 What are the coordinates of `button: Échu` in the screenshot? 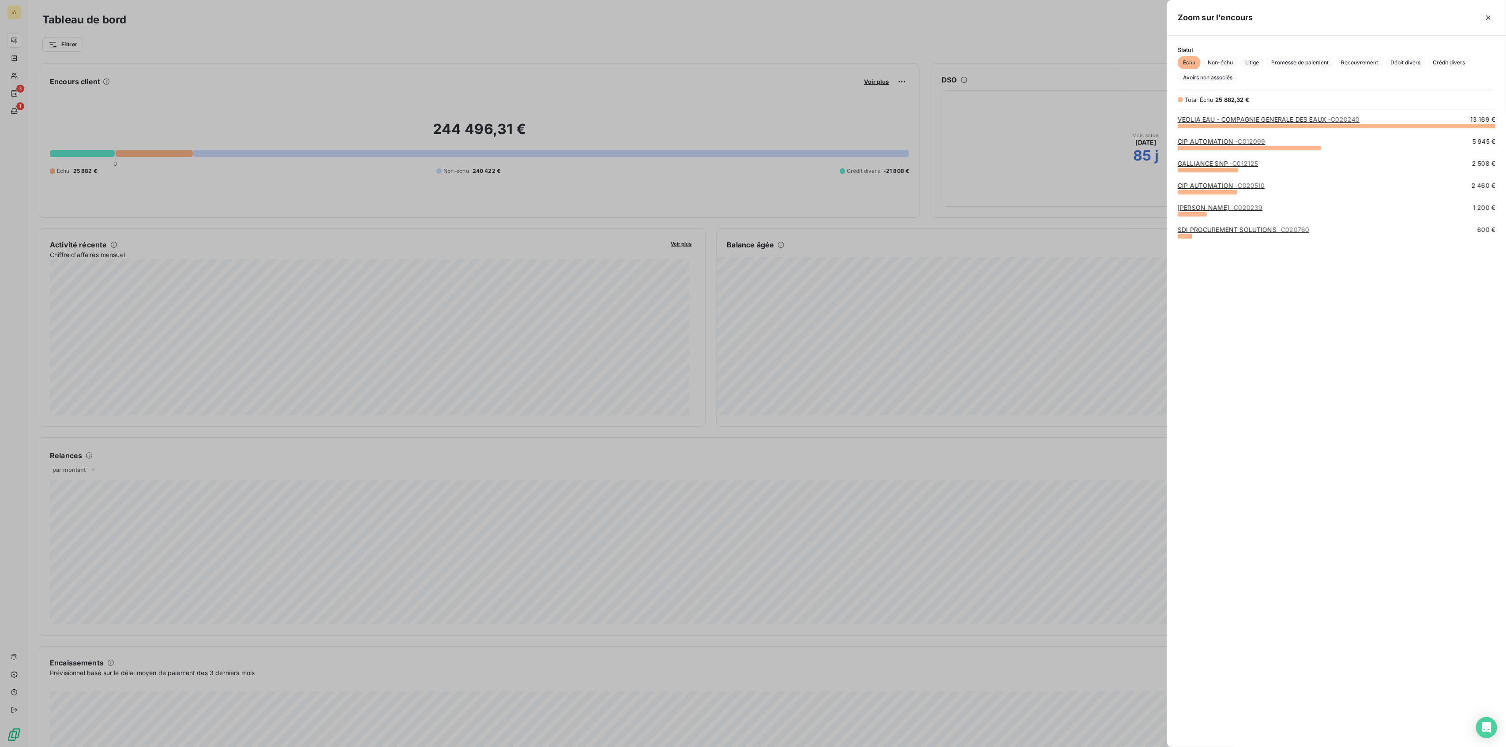 It's located at (1189, 63).